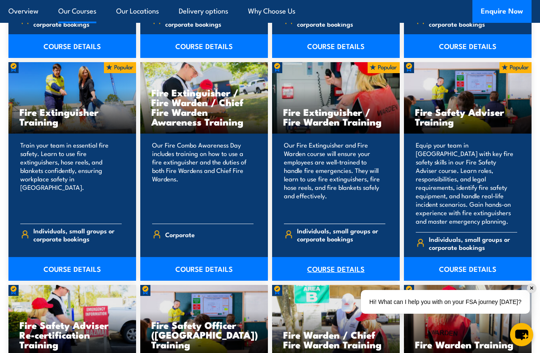 This screenshot has width=540, height=353. Describe the element at coordinates (521, 334) in the screenshot. I see `button: chat-button` at that location.